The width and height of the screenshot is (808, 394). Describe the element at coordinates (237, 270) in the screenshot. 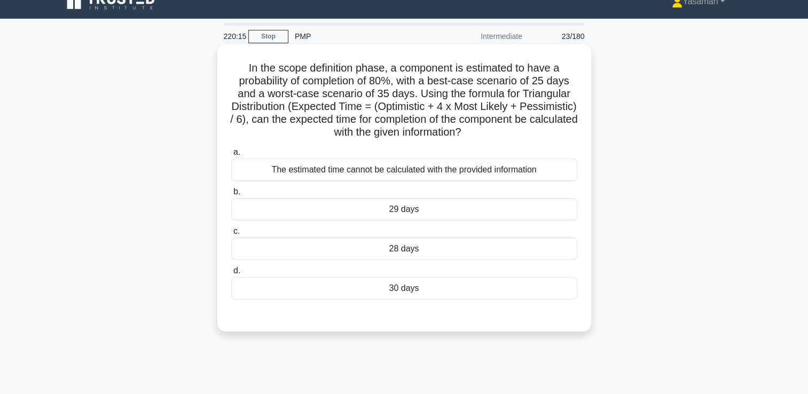

I see `span: d.` at that location.